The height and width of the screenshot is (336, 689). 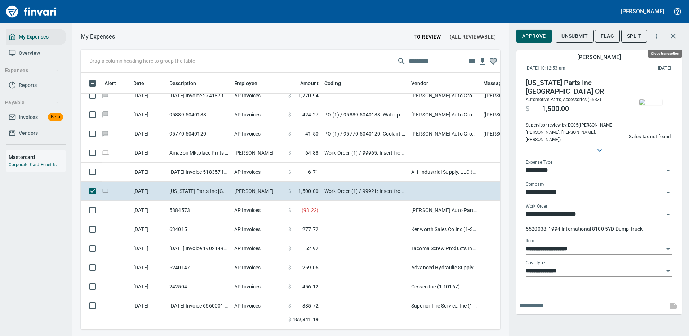 What do you see at coordinates (36, 37) in the screenshot?
I see `a: My Expenses` at bounding box center [36, 37].